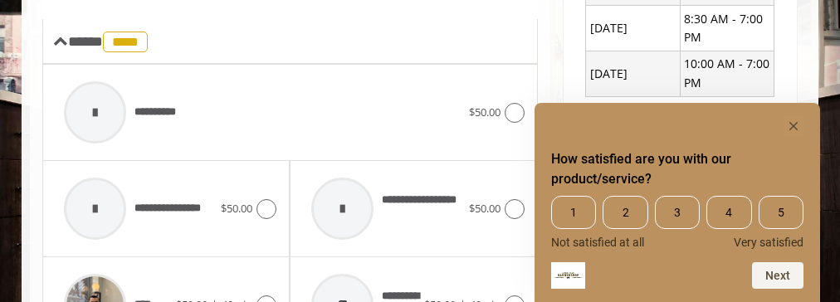 This screenshot has width=840, height=302. Describe the element at coordinates (726, 28) in the screenshot. I see `td: 8:30 AM - 7:00 PM` at that location.